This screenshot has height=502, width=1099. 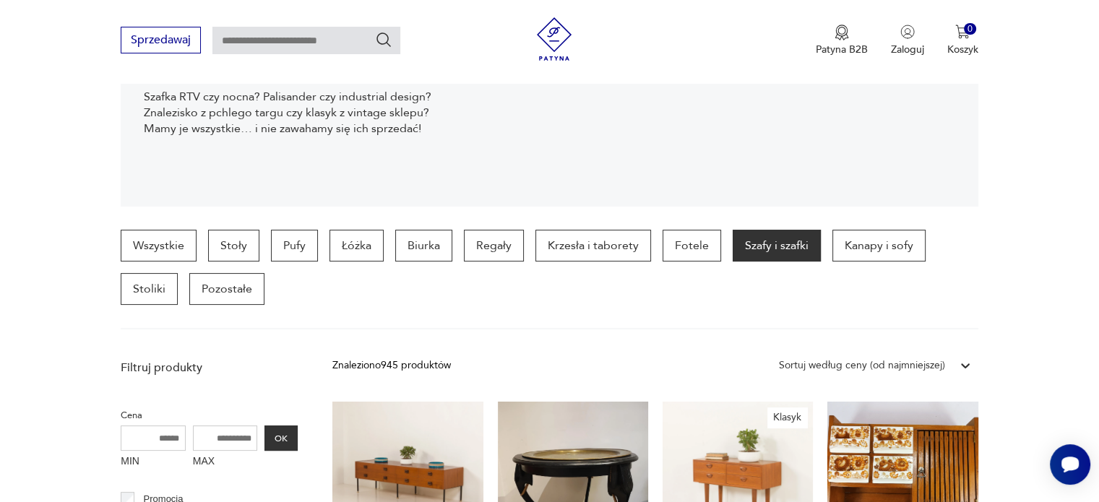 What do you see at coordinates (294, 246) in the screenshot?
I see `a: Pufy` at bounding box center [294, 246].